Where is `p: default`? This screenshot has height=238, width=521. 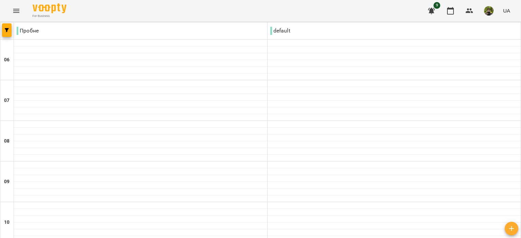
p: default is located at coordinates (280, 31).